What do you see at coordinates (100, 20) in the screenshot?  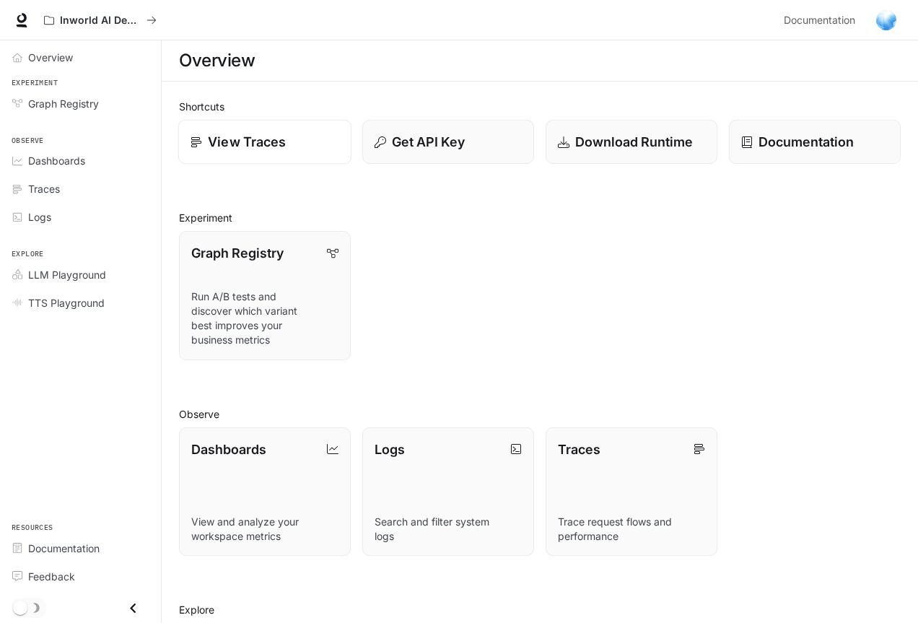 I see `p: Inworld AI Demos` at bounding box center [100, 20].